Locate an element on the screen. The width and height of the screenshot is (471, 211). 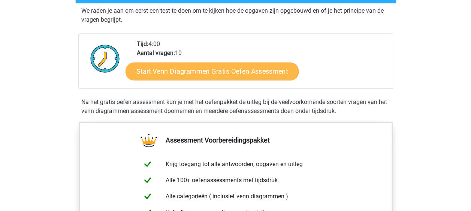
b: Tijd: is located at coordinates (142, 44).